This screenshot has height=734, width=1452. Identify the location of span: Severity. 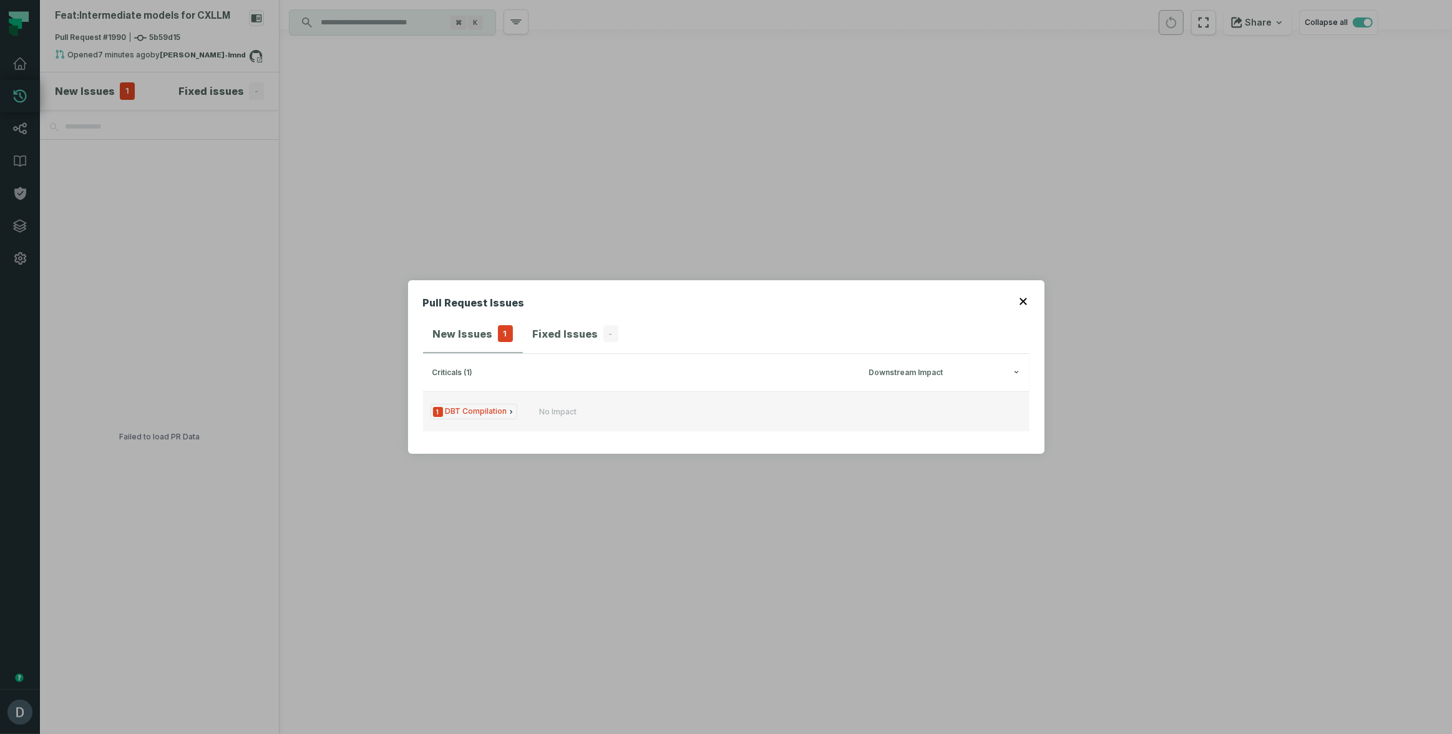
(438, 412).